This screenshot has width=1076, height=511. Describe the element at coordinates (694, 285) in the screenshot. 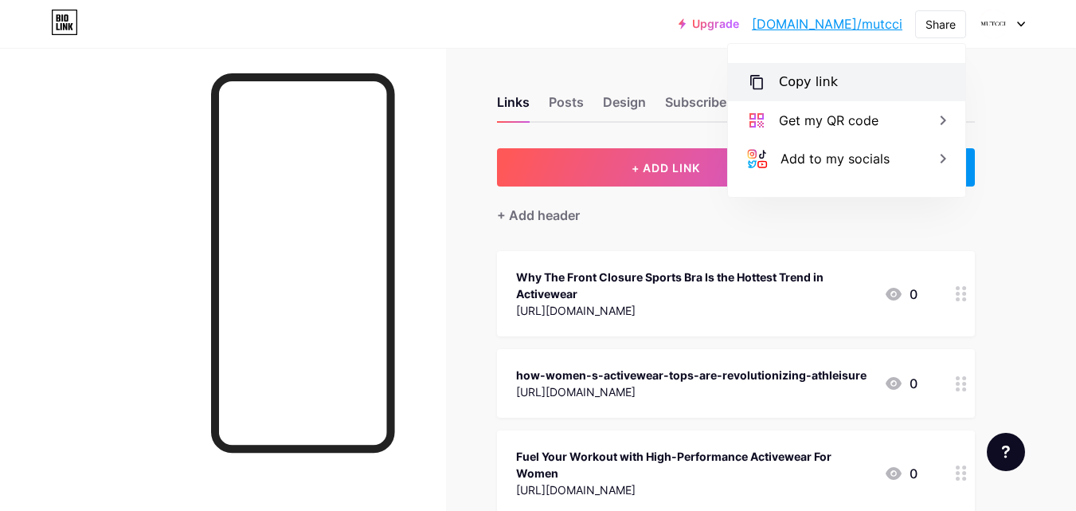

I see `div: Why The Front Closure Sports Bra Is the Hottest Trend in Activewear` at that location.